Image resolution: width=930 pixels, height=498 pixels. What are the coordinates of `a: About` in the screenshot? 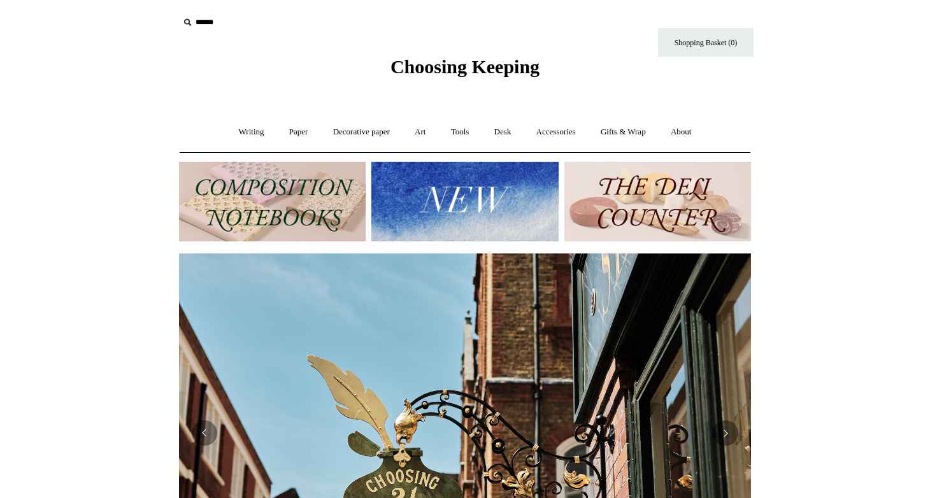 It's located at (681, 132).